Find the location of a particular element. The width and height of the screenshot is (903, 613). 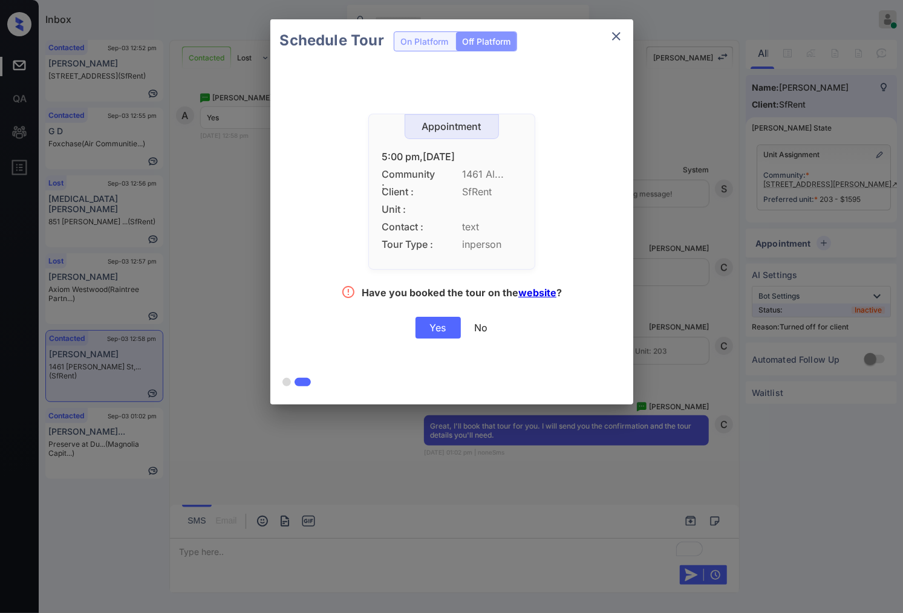

div: Appointment is located at coordinates (452, 126).